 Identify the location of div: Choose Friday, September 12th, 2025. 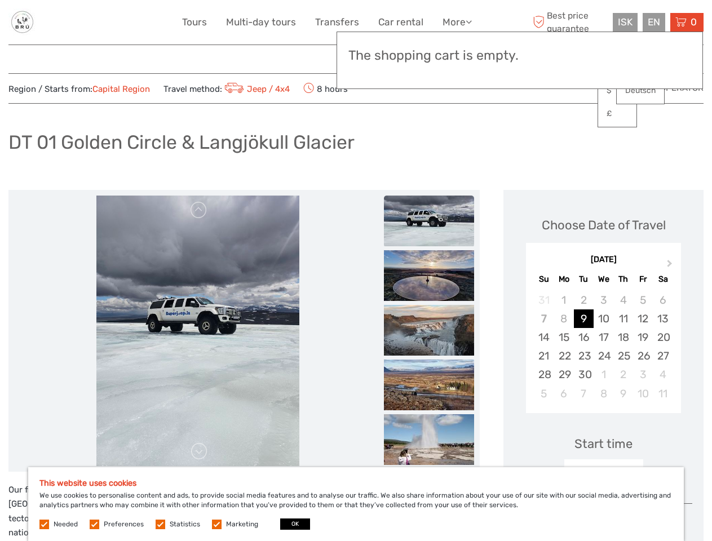
(643, 319).